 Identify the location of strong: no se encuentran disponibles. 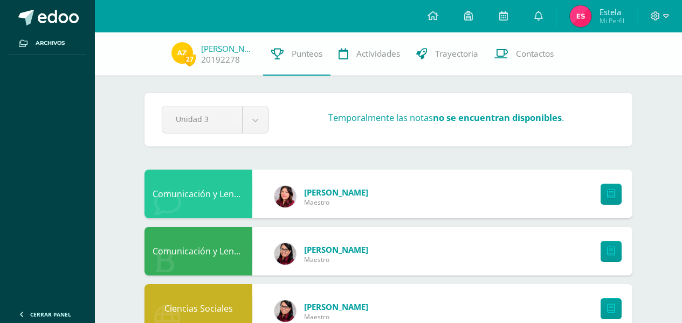
(497, 118).